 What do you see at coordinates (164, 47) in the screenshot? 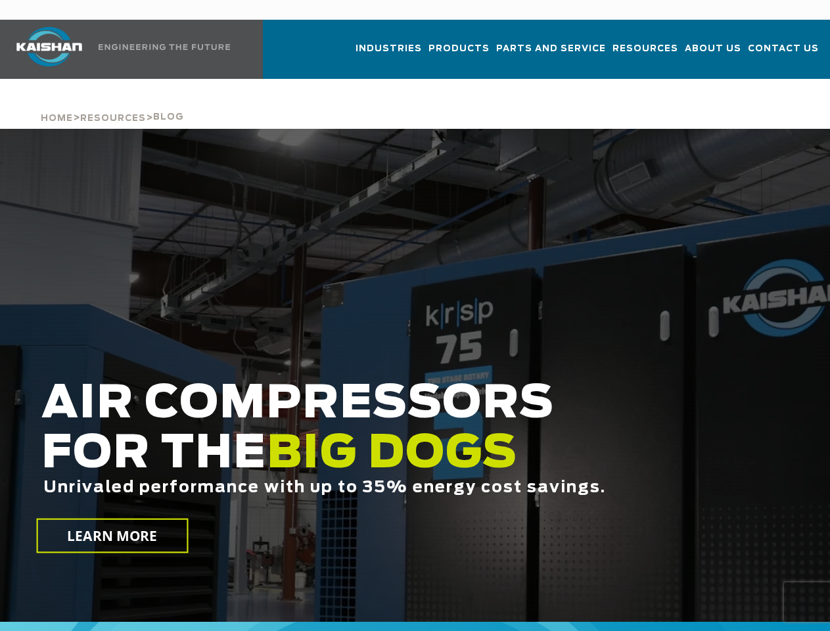
I see `img: Engineering the future` at bounding box center [164, 47].